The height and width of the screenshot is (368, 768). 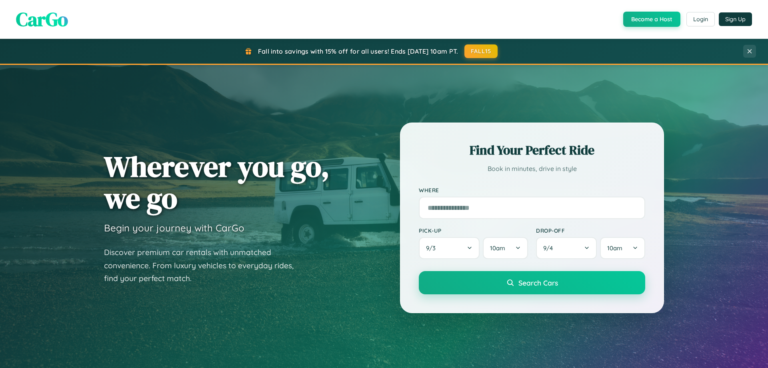 I want to click on h3: Begin your journey with CarGo, so click(x=174, y=228).